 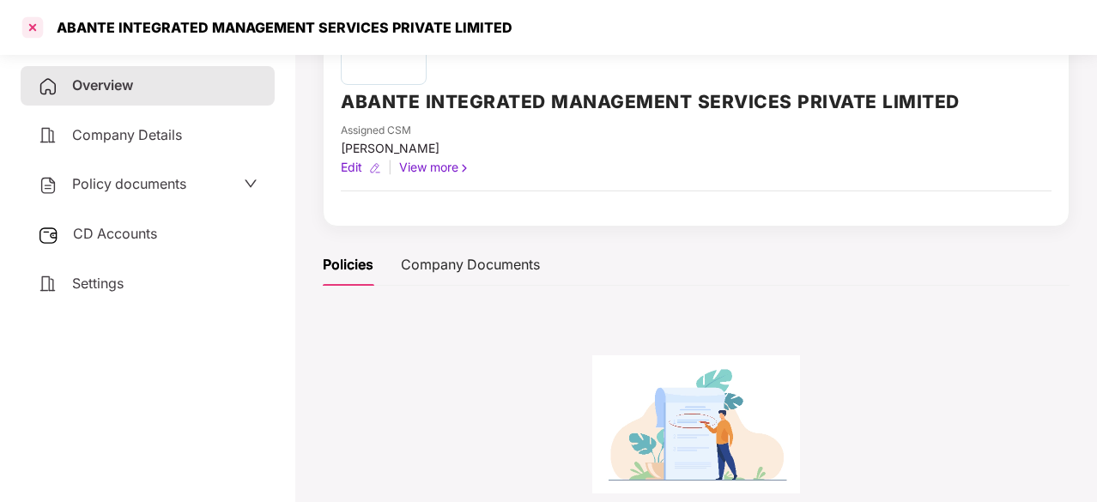 What do you see at coordinates (251, 184) in the screenshot?
I see `span: down` at bounding box center [251, 184].